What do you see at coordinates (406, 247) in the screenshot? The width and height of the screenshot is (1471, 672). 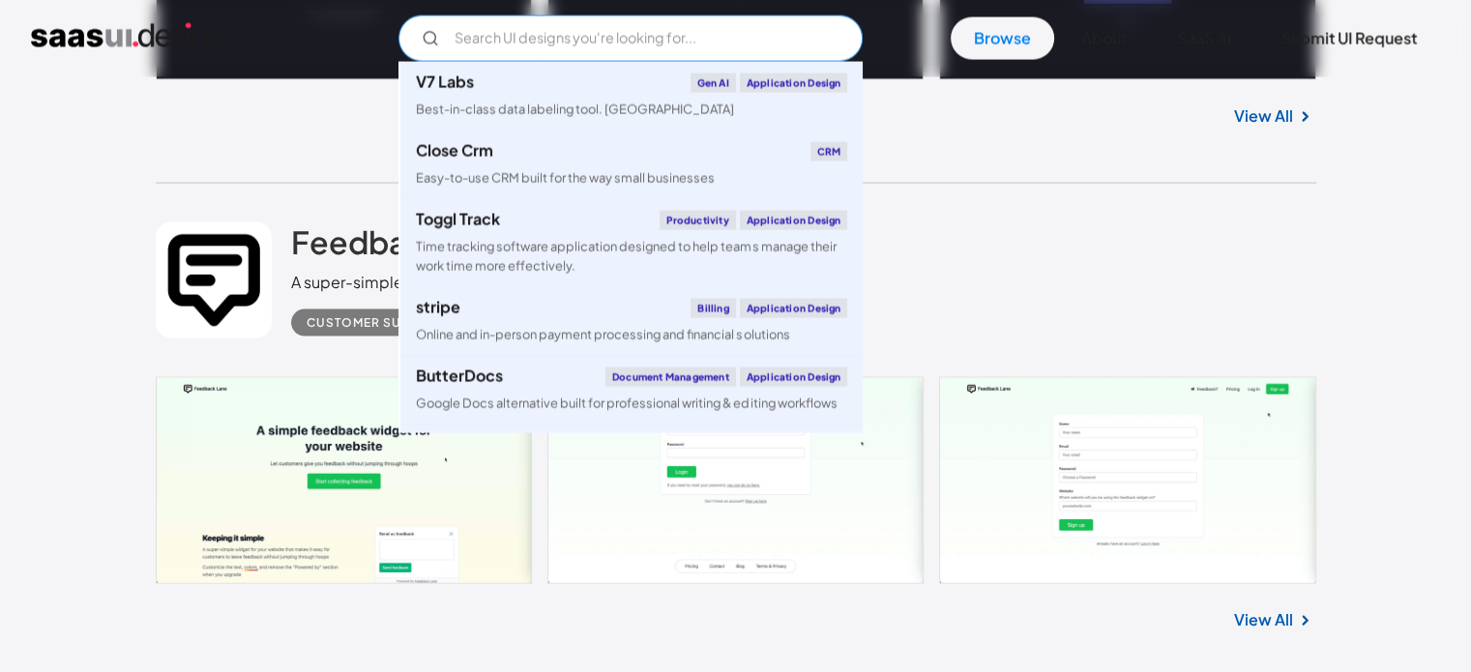 I see `a: Feedback Lane` at bounding box center [406, 247].